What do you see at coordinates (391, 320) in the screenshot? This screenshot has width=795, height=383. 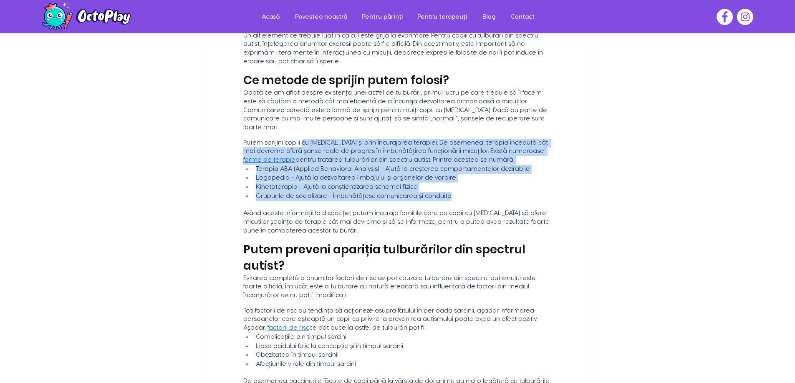 I see `span: Toți factorii de risc au tendința să acționeze asupra fătului în perioada sarcinii, așadar inform...` at bounding box center [391, 320].